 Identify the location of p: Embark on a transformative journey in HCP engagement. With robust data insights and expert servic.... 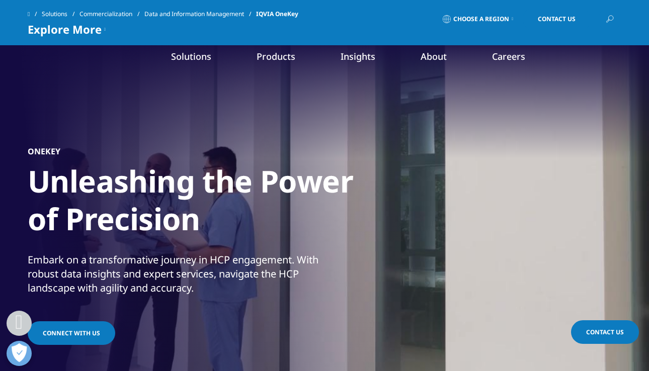
(175, 277).